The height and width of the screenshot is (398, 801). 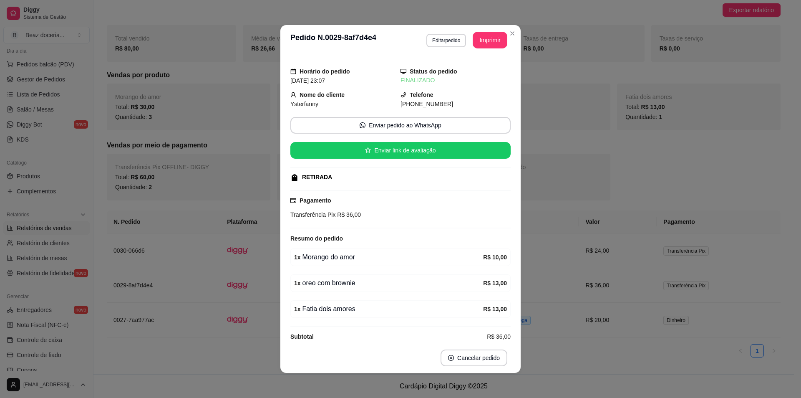 I want to click on strong: Resumo do pedido, so click(x=317, y=238).